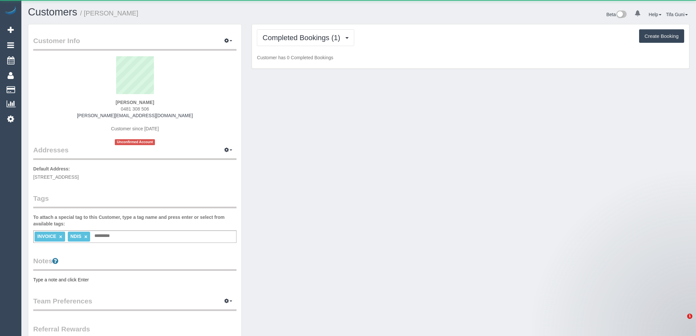 The height and width of the screenshot is (336, 696). Describe the element at coordinates (689, 316) in the screenshot. I see `span: 1` at that location.